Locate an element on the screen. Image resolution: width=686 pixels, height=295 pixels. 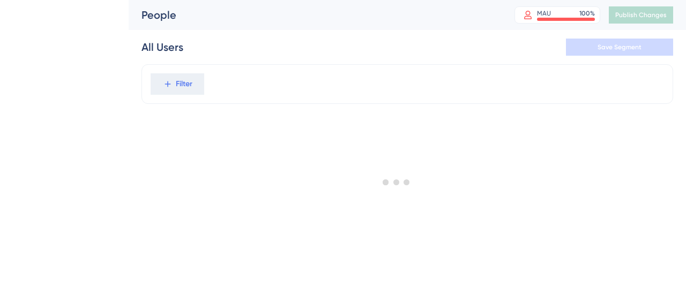
div: People is located at coordinates (315, 15).